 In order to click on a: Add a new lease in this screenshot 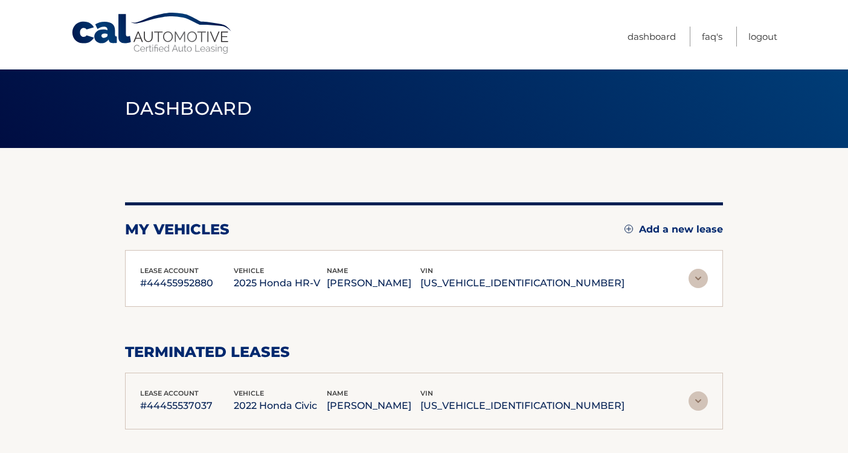, I will do `click(674, 230)`.